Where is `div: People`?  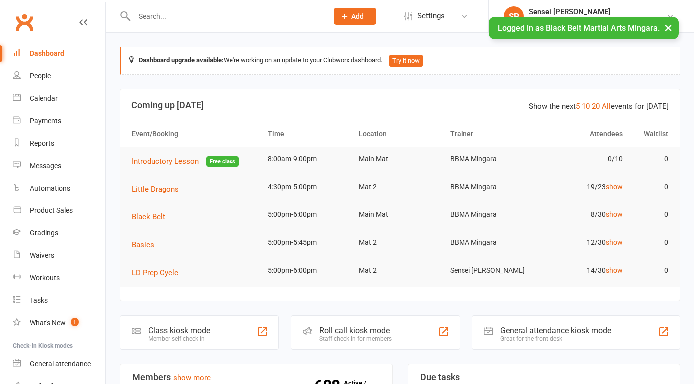 div: People is located at coordinates (40, 76).